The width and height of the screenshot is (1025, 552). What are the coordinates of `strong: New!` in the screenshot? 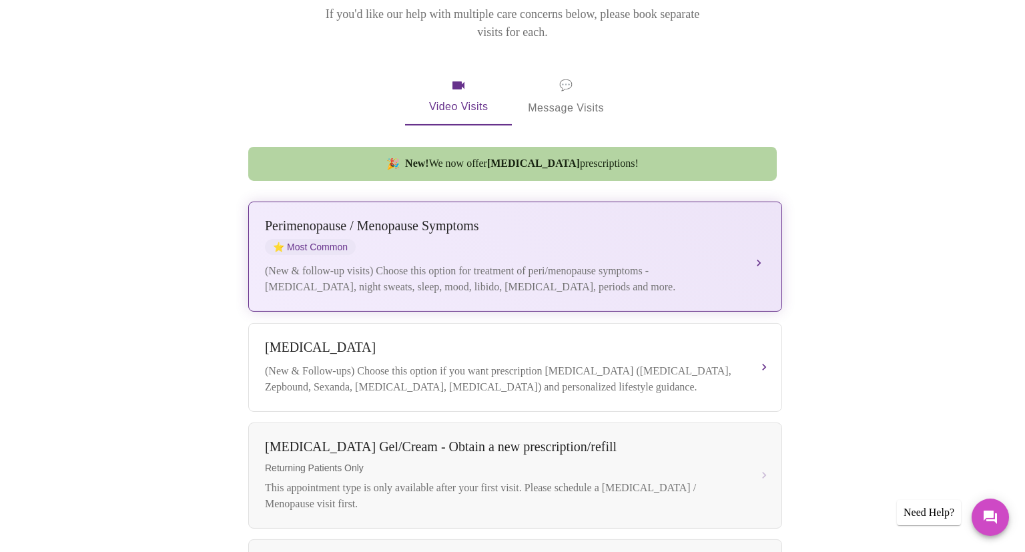 It's located at (417, 163).